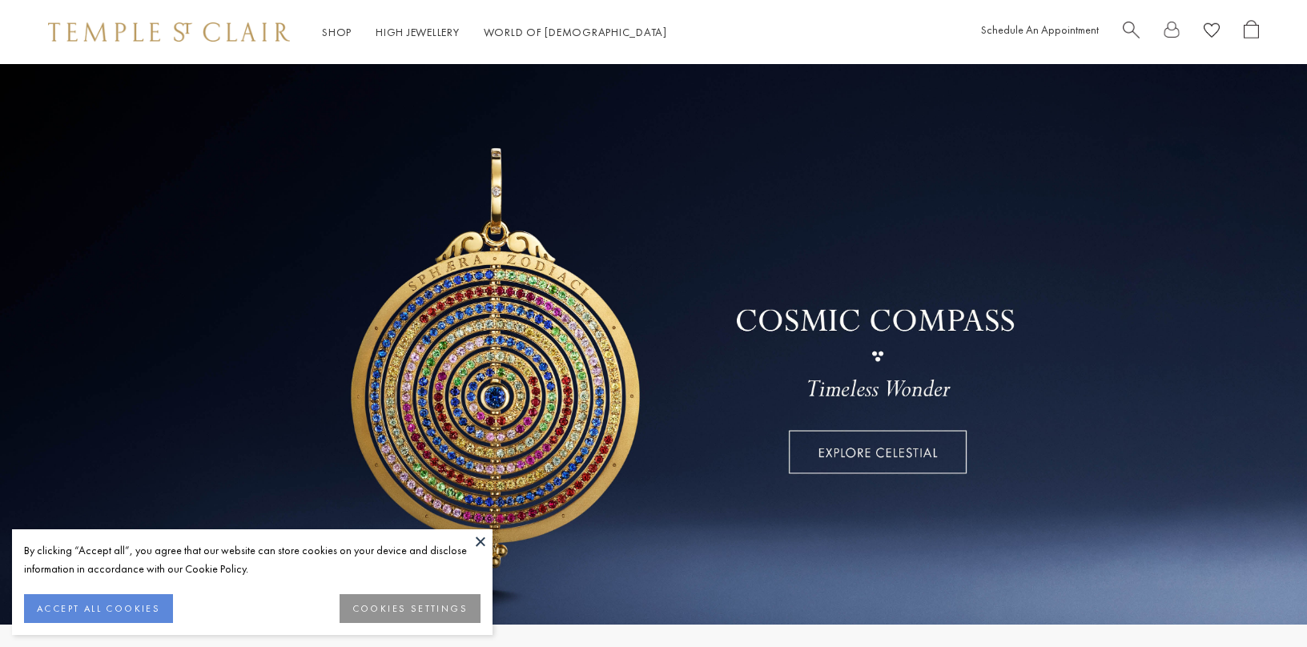 The width and height of the screenshot is (1307, 647). Describe the element at coordinates (336, 32) in the screenshot. I see `a: ShopShop` at that location.